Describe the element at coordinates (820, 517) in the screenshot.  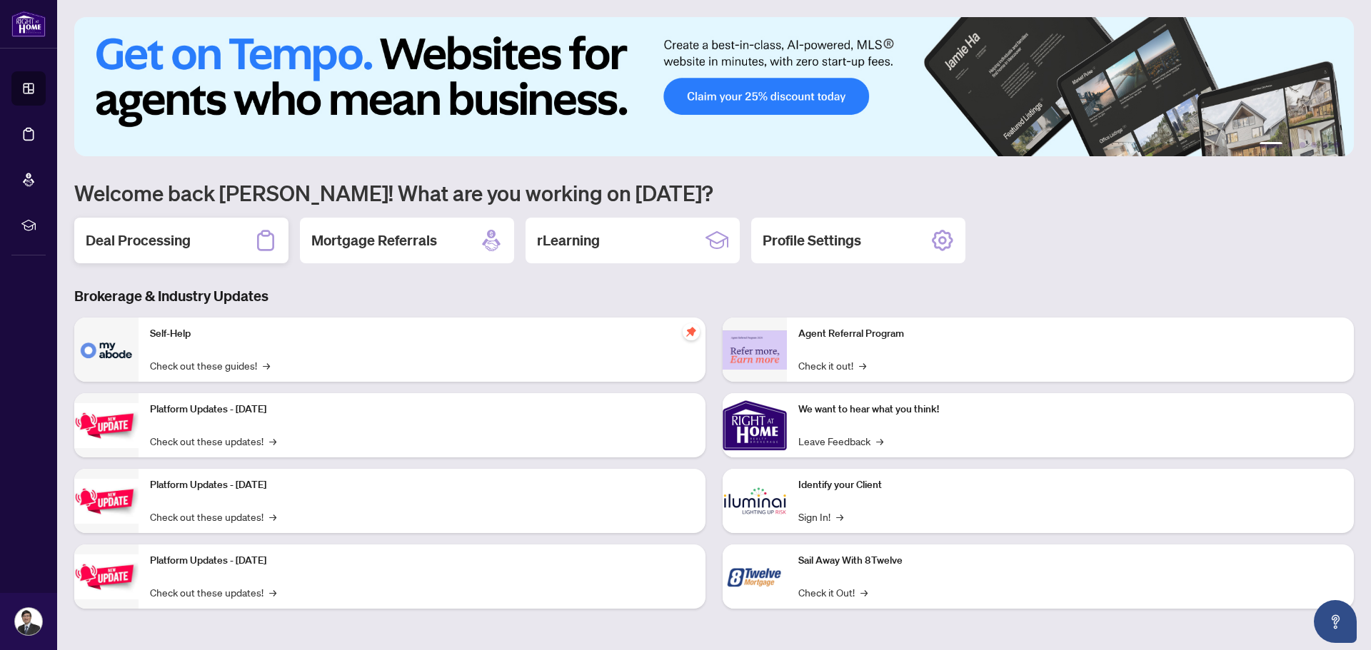
I see `a: Sign In!→` at that location.